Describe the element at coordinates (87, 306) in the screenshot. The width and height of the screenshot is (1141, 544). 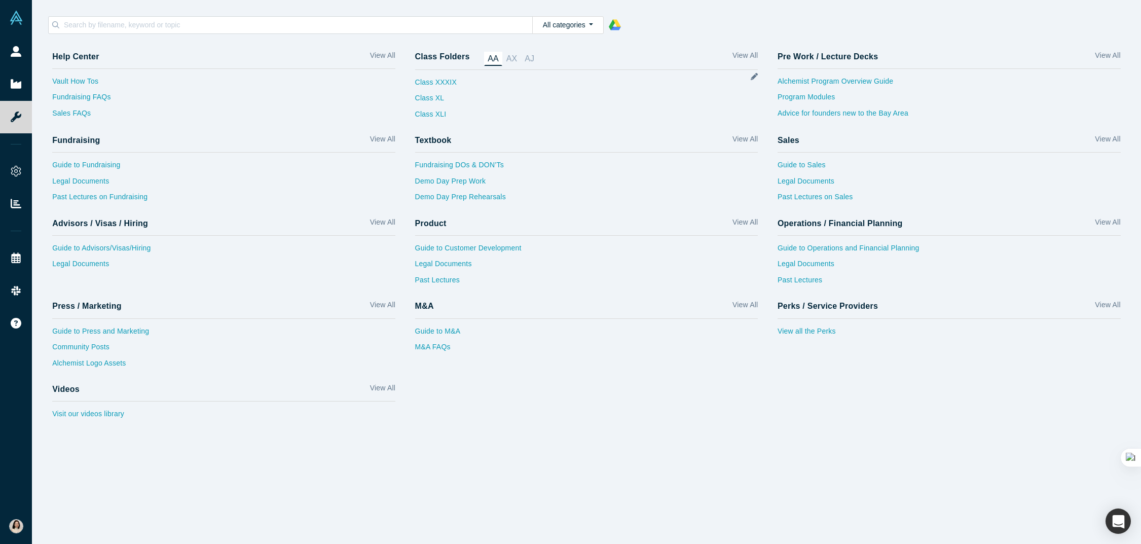
I see `h4: Press / Marketing` at that location.